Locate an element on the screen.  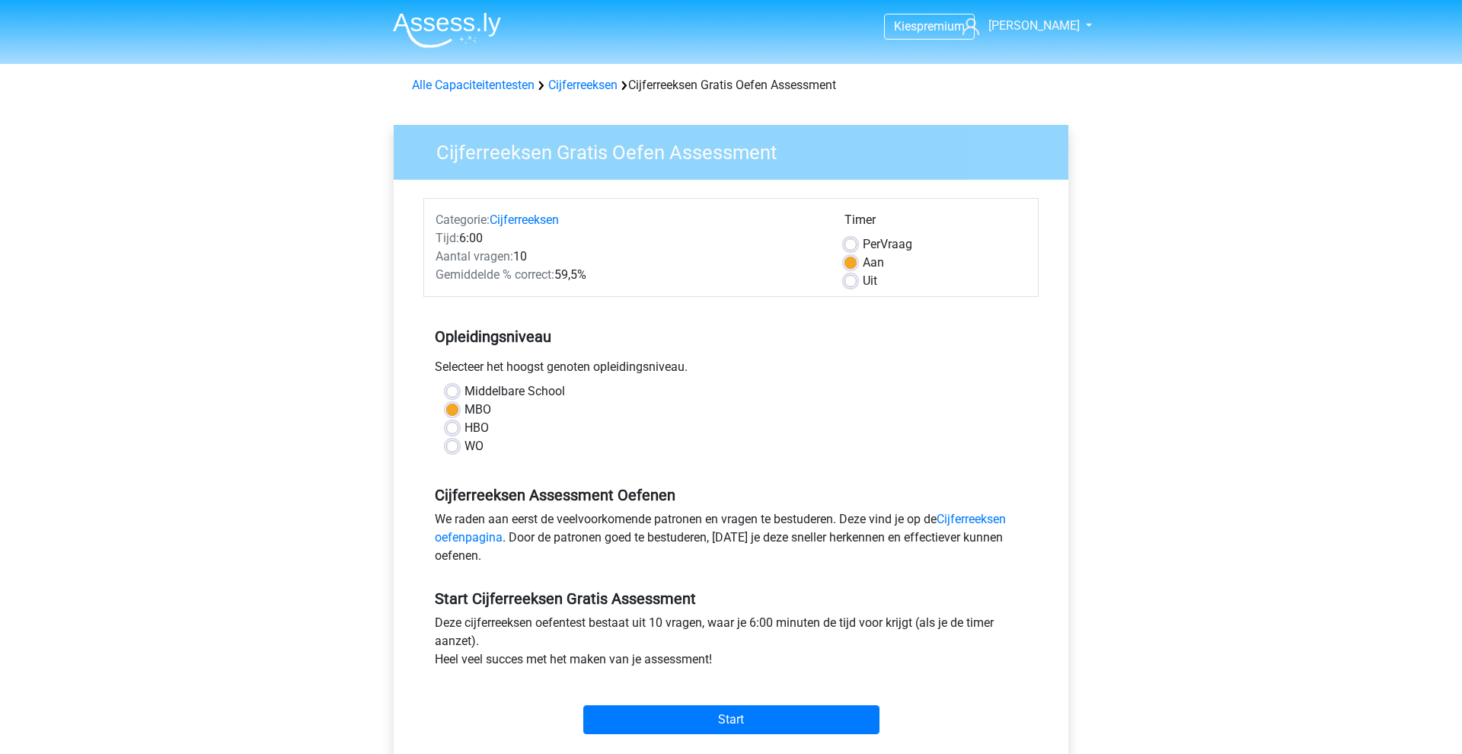
span: Tijd: is located at coordinates (447, 238).